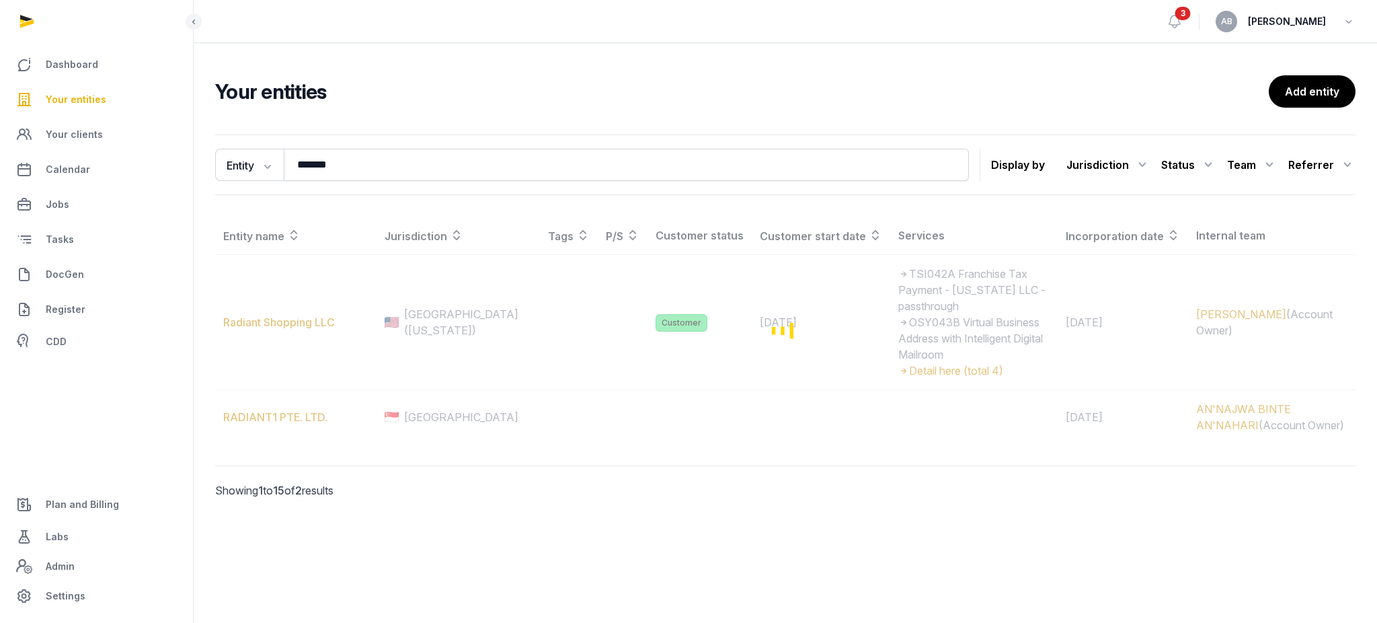 The image size is (1377, 623). Describe the element at coordinates (96, 309) in the screenshot. I see `a: Register` at that location.